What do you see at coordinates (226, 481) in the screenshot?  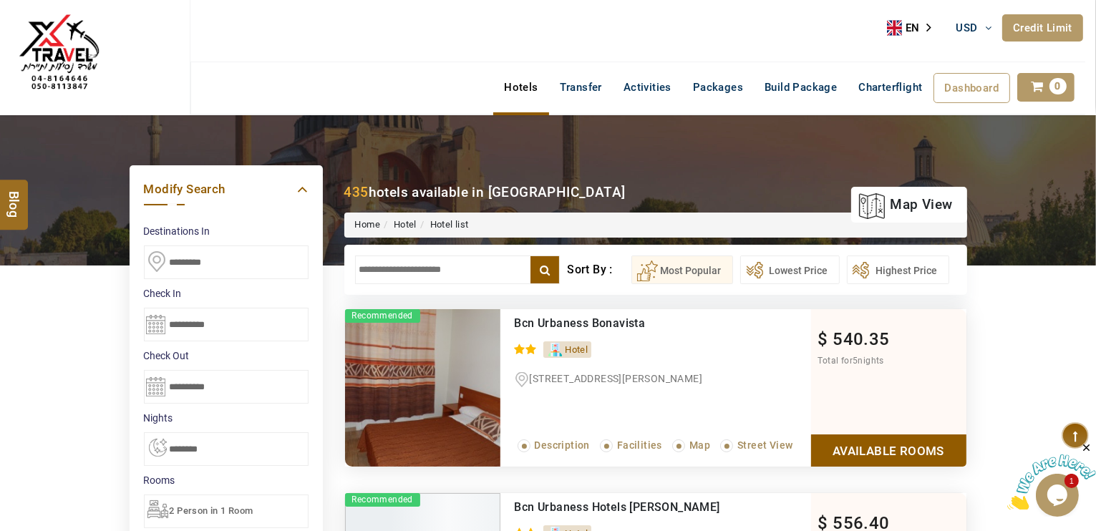 I see `label: Rooms` at bounding box center [226, 481].